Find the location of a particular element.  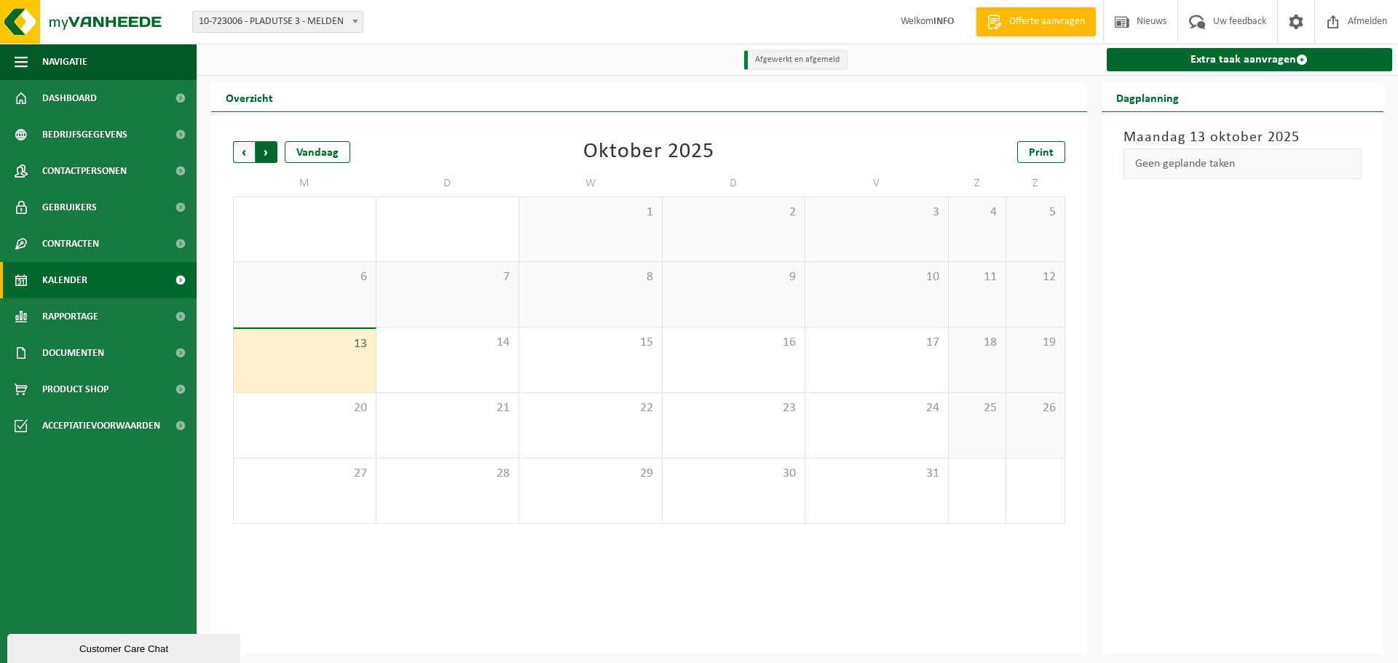

span: Rapportage is located at coordinates (70, 317).